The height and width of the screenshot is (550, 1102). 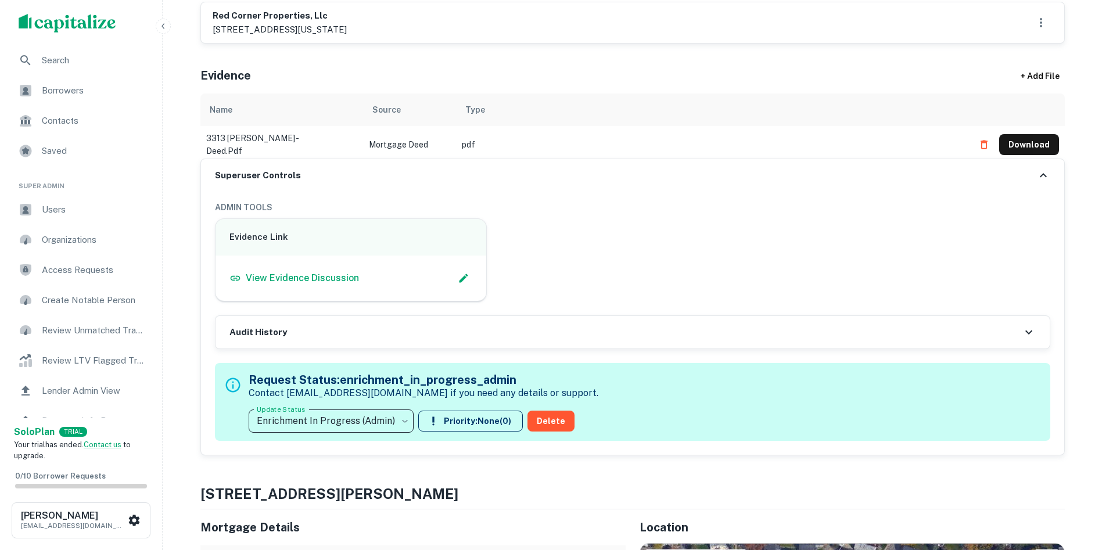 I want to click on span: Create Notable Person, so click(x=94, y=300).